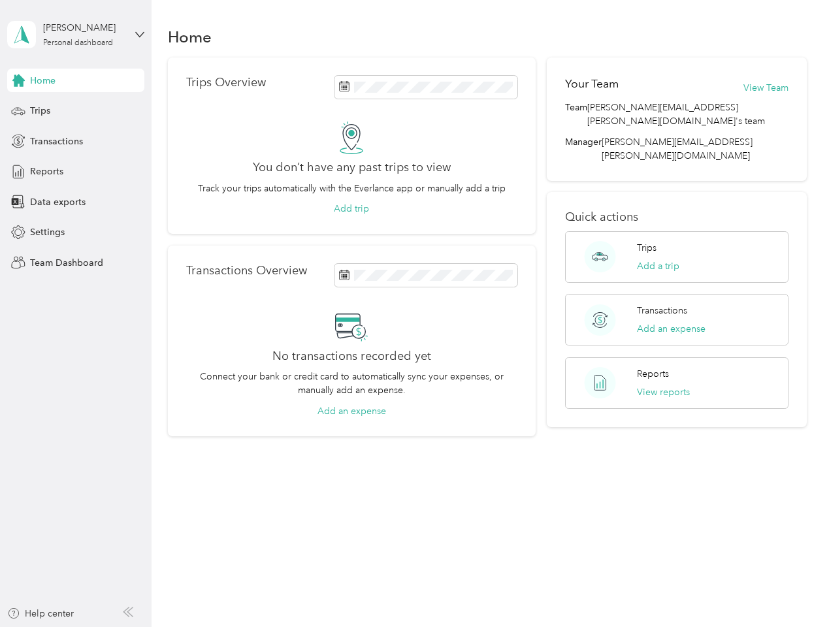 The width and height of the screenshot is (829, 627). Describe the element at coordinates (352, 356) in the screenshot. I see `h2: No transactions recorded yet` at that location.